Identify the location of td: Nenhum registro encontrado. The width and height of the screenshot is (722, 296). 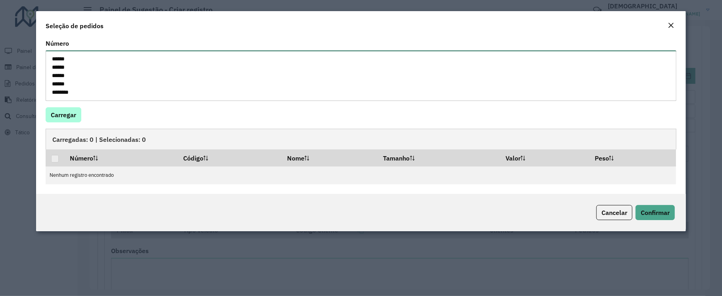
(361, 175).